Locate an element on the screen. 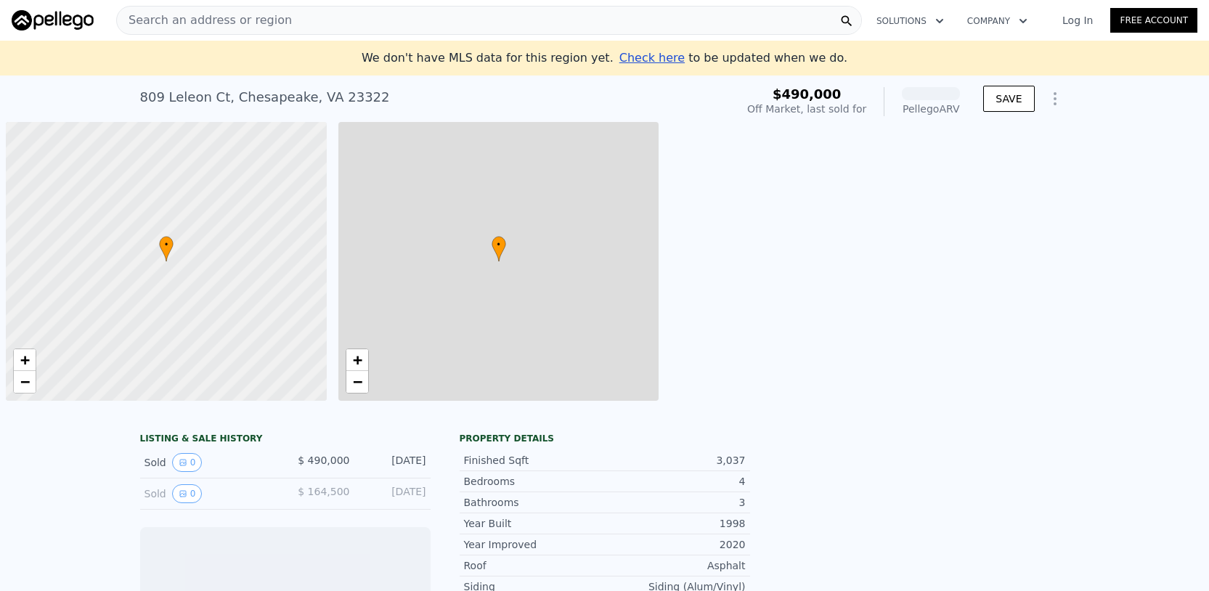 The image size is (1209, 591). div: Roof is located at coordinates (534, 566).